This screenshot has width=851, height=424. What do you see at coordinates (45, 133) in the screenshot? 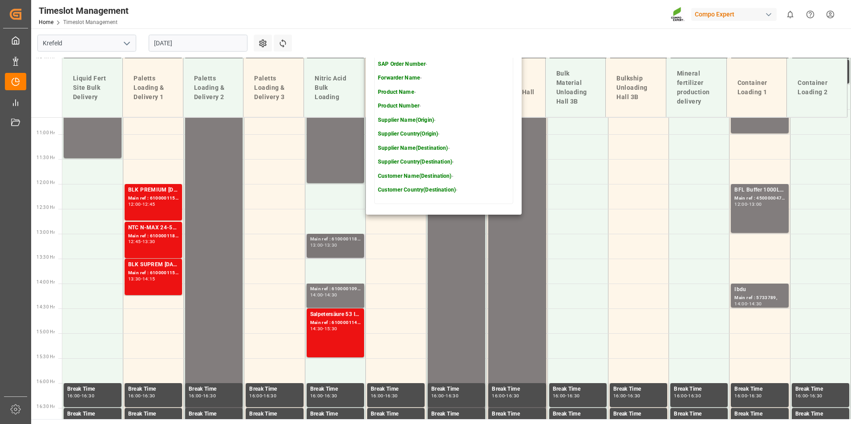
I see `span: 11:00 Hr` at bounding box center [45, 133].